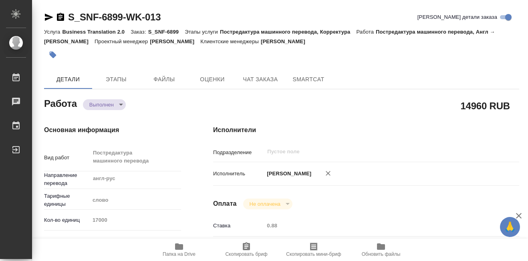  Describe the element at coordinates (67, 179) in the screenshot. I see `p: Направление перевода` at that location.